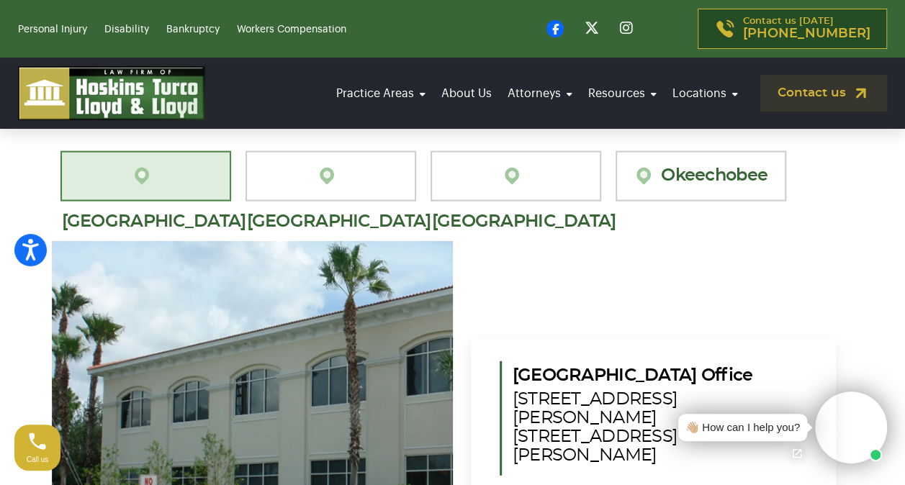 The width and height of the screenshot is (905, 485). What do you see at coordinates (127, 30) in the screenshot?
I see `a: Disability` at bounding box center [127, 30].